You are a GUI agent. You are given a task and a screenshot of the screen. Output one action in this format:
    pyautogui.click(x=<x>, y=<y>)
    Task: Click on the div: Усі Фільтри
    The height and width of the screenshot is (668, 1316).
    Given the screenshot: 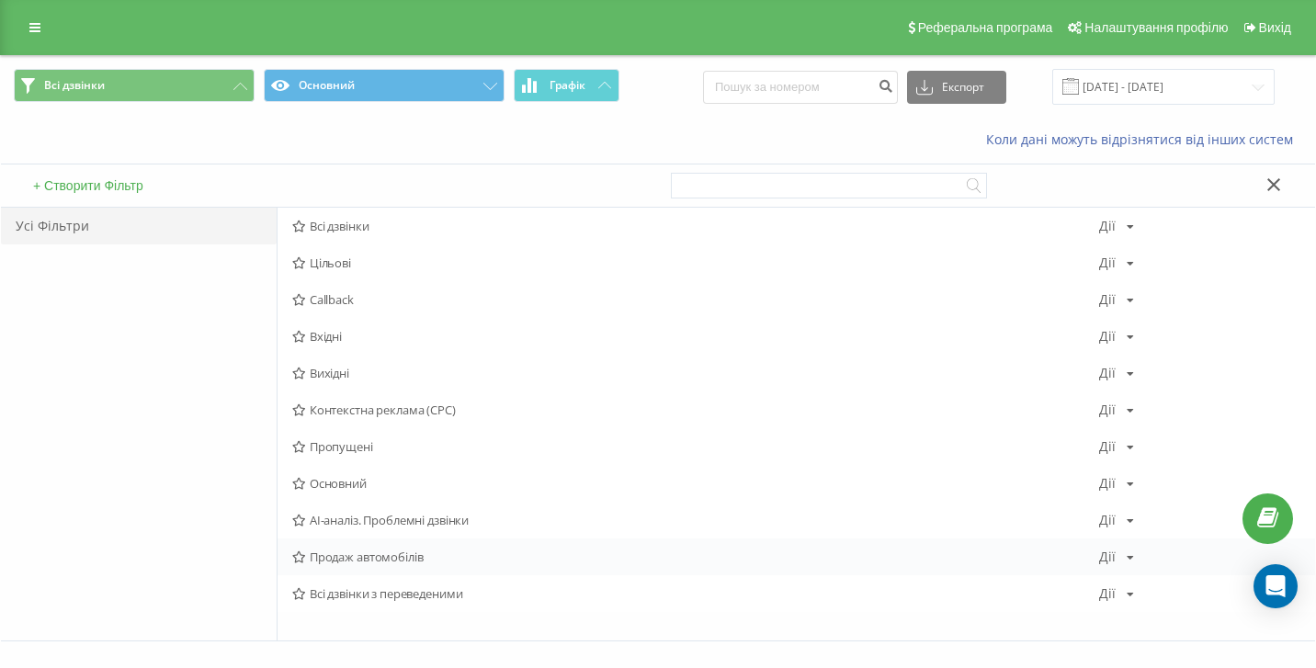 What is the action you would take?
    pyautogui.click(x=139, y=226)
    